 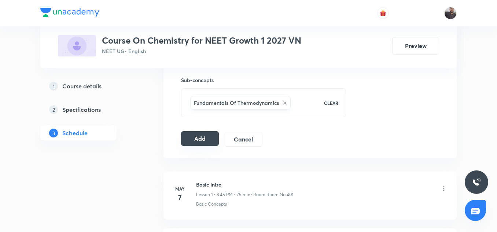 What do you see at coordinates (54, 86) in the screenshot?
I see `p: 1` at bounding box center [54, 86].